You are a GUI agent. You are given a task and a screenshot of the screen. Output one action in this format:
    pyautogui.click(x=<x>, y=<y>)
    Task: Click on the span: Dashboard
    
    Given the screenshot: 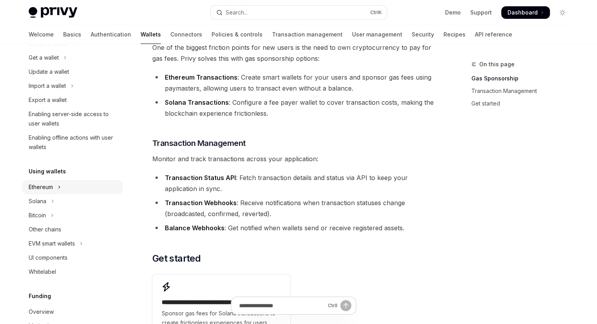 What is the action you would take?
    pyautogui.click(x=523, y=13)
    